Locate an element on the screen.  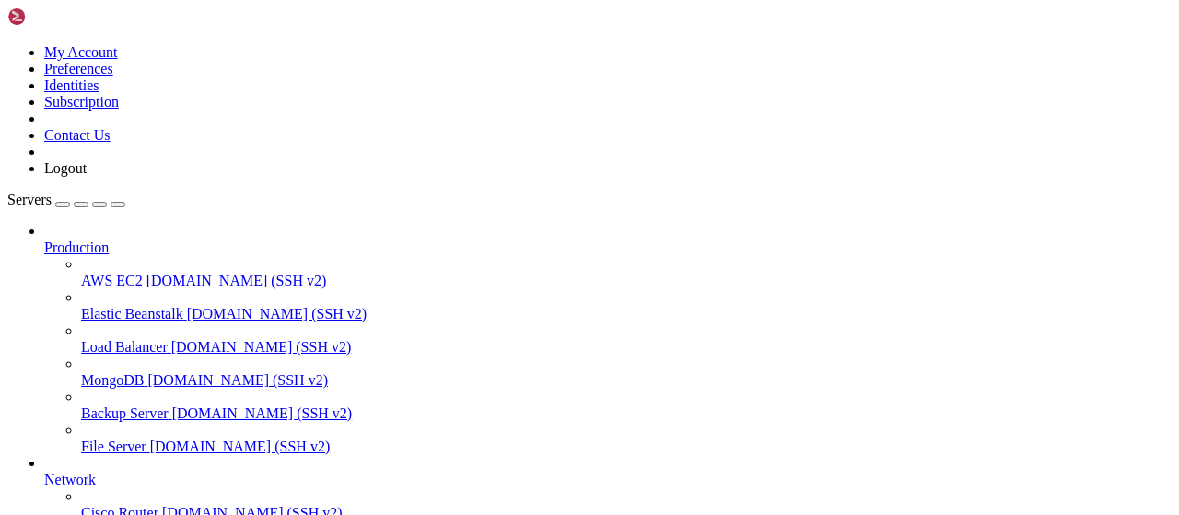
span: Production is located at coordinates (76, 247).